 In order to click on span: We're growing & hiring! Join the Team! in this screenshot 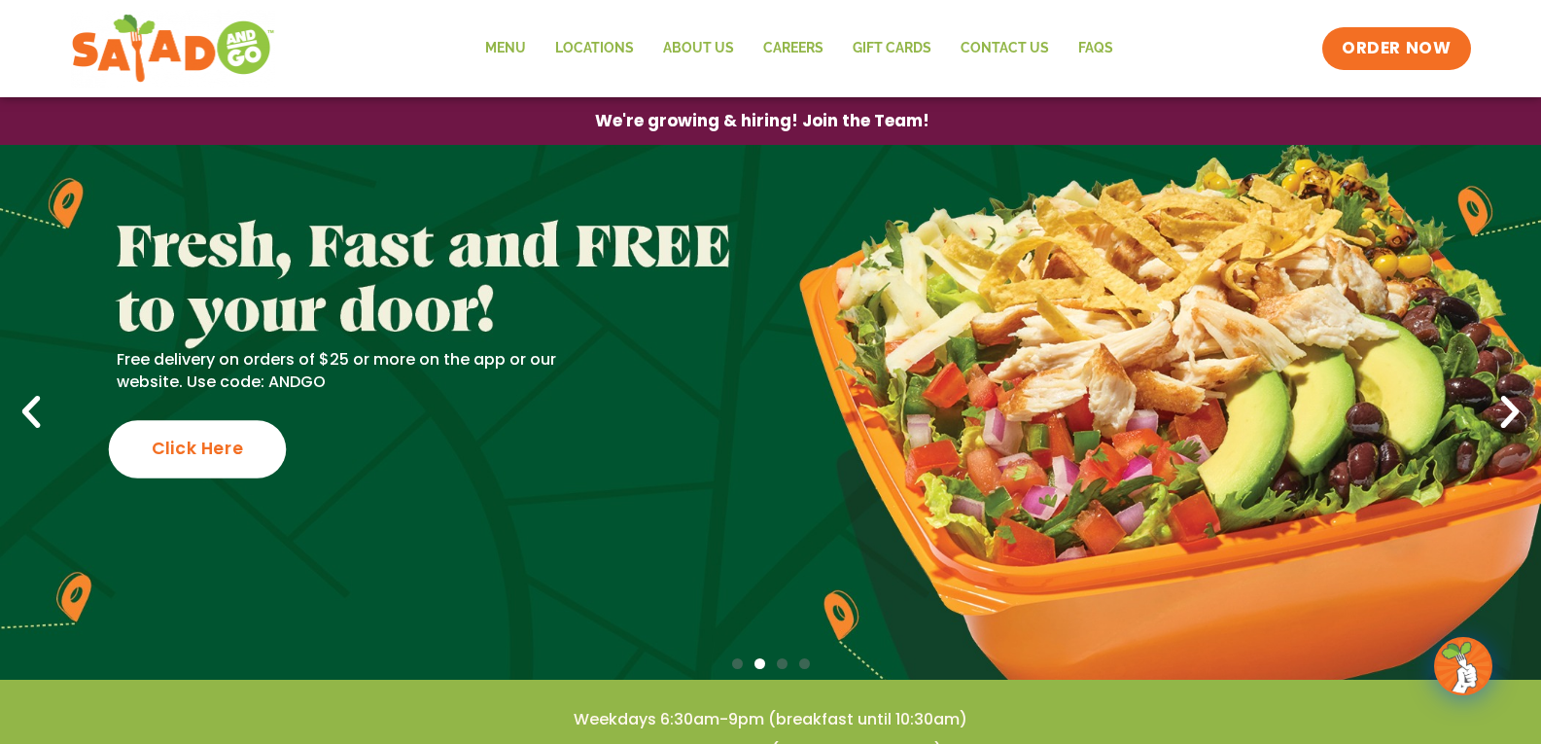, I will do `click(762, 121)`.